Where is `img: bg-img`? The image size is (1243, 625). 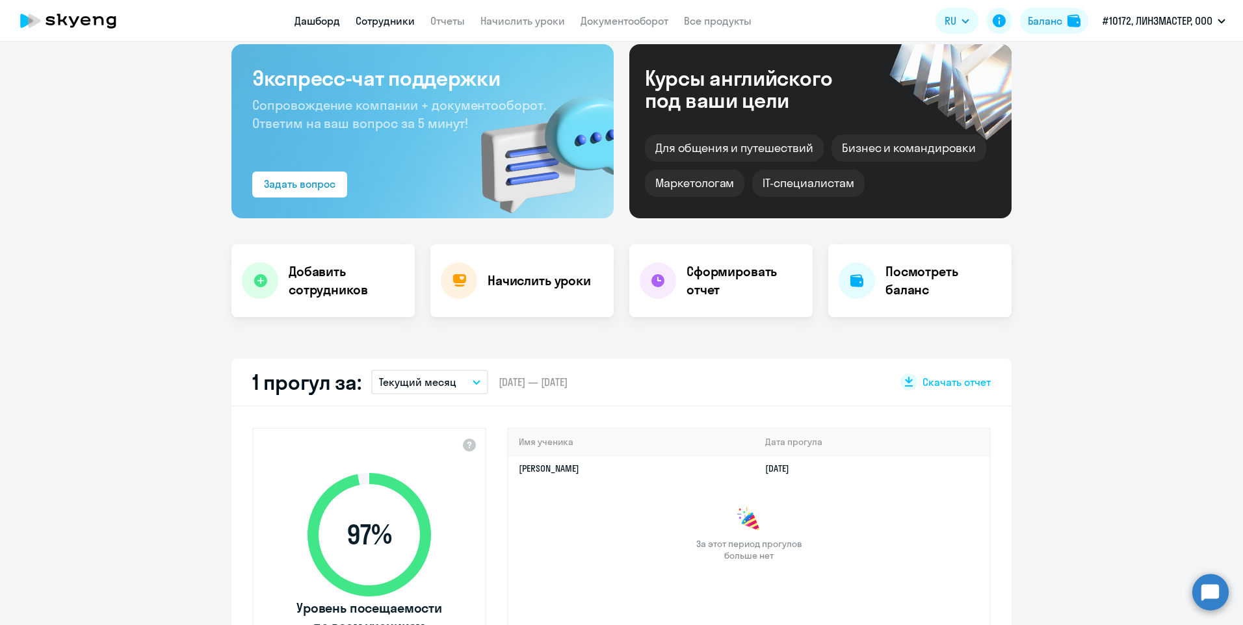
img: bg-img is located at coordinates (537, 145).